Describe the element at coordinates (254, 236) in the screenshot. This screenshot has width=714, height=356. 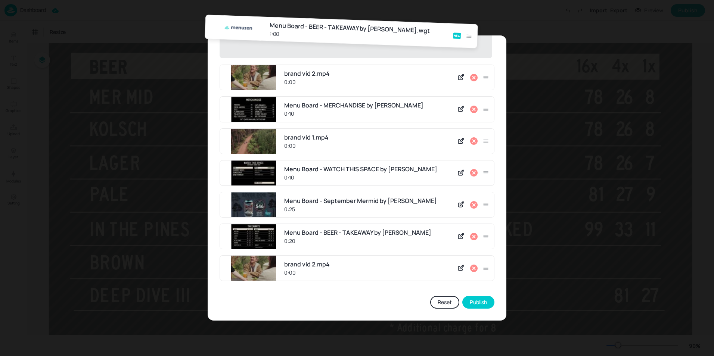
I see `img: JCp4ewNXMMbrPN8396FcaQ%3D%3D` at that location.